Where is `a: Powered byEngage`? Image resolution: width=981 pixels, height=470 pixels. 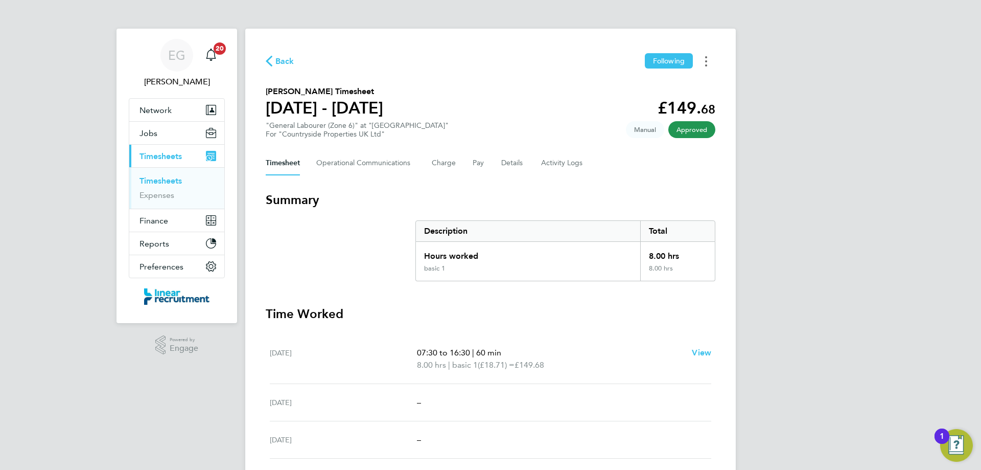
a: Powered byEngage is located at coordinates (177, 345).